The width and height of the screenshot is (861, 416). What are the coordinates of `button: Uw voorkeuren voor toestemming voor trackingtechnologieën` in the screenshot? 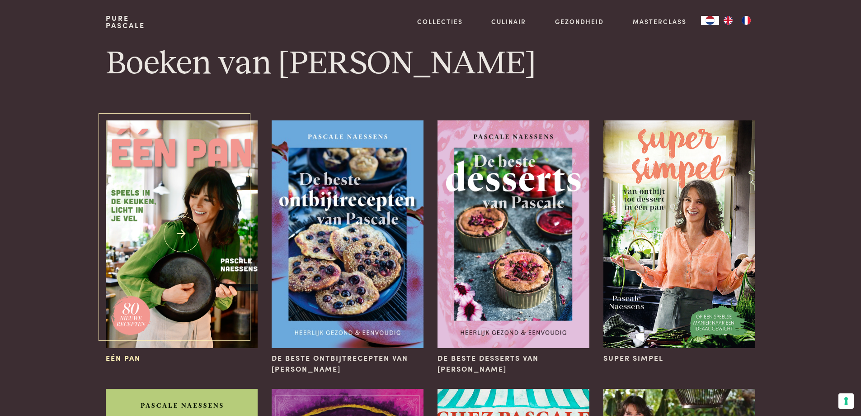 It's located at (847, 401).